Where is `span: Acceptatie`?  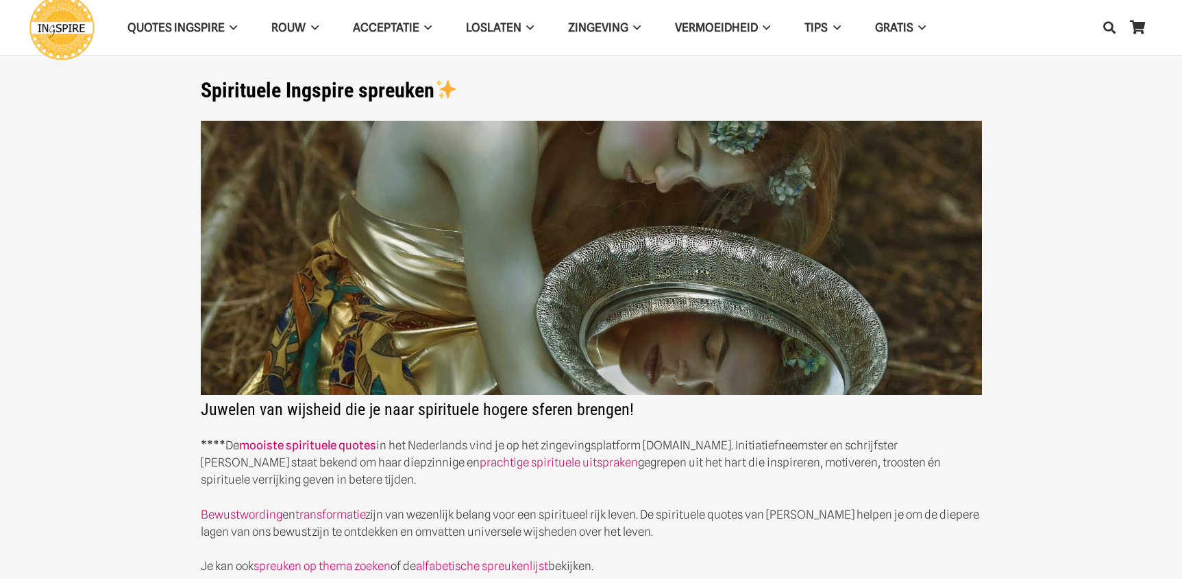
span: Acceptatie is located at coordinates (386, 27).